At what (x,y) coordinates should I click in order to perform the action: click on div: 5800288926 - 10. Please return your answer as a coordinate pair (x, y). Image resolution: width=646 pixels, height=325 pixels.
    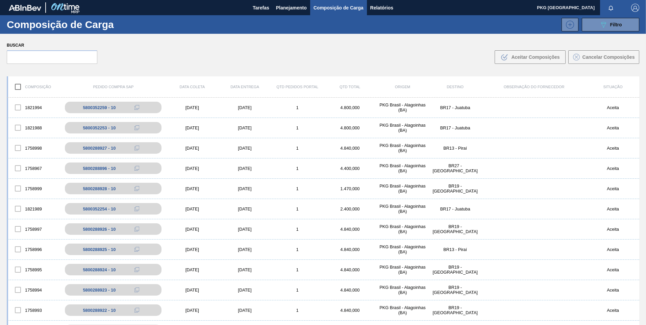
    Looking at the image, I should click on (99, 229).